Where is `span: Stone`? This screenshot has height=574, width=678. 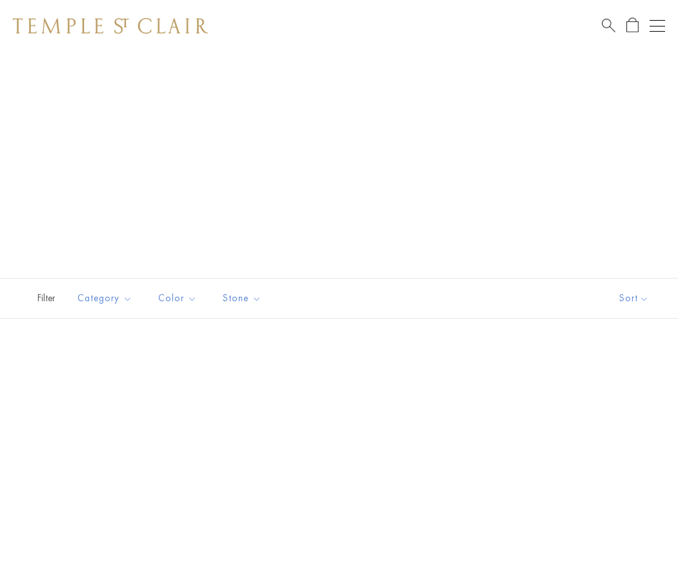
span: Stone is located at coordinates (244, 298).